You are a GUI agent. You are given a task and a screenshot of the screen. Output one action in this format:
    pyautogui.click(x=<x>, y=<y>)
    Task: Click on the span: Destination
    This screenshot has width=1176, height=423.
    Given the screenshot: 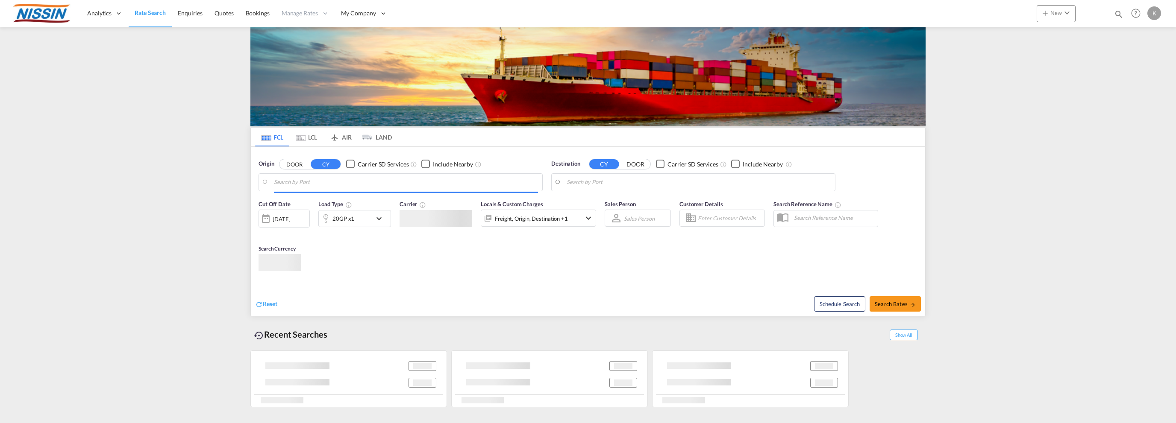 What is the action you would take?
    pyautogui.click(x=566, y=164)
    